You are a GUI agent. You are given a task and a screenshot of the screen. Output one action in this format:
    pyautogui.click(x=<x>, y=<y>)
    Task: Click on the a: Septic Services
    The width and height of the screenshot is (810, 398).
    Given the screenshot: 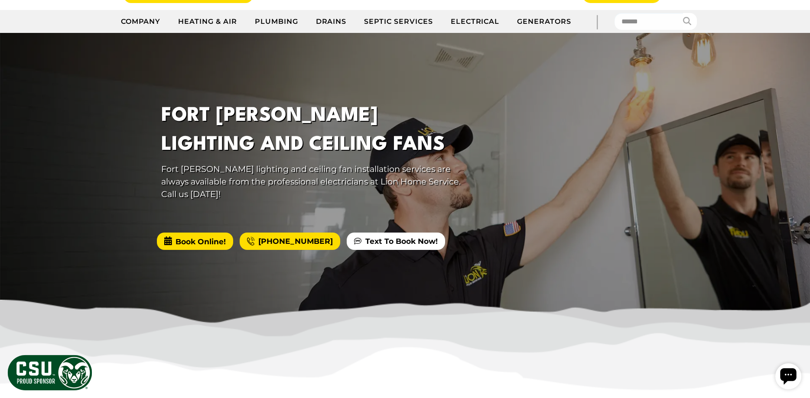 What is the action you would take?
    pyautogui.click(x=398, y=22)
    